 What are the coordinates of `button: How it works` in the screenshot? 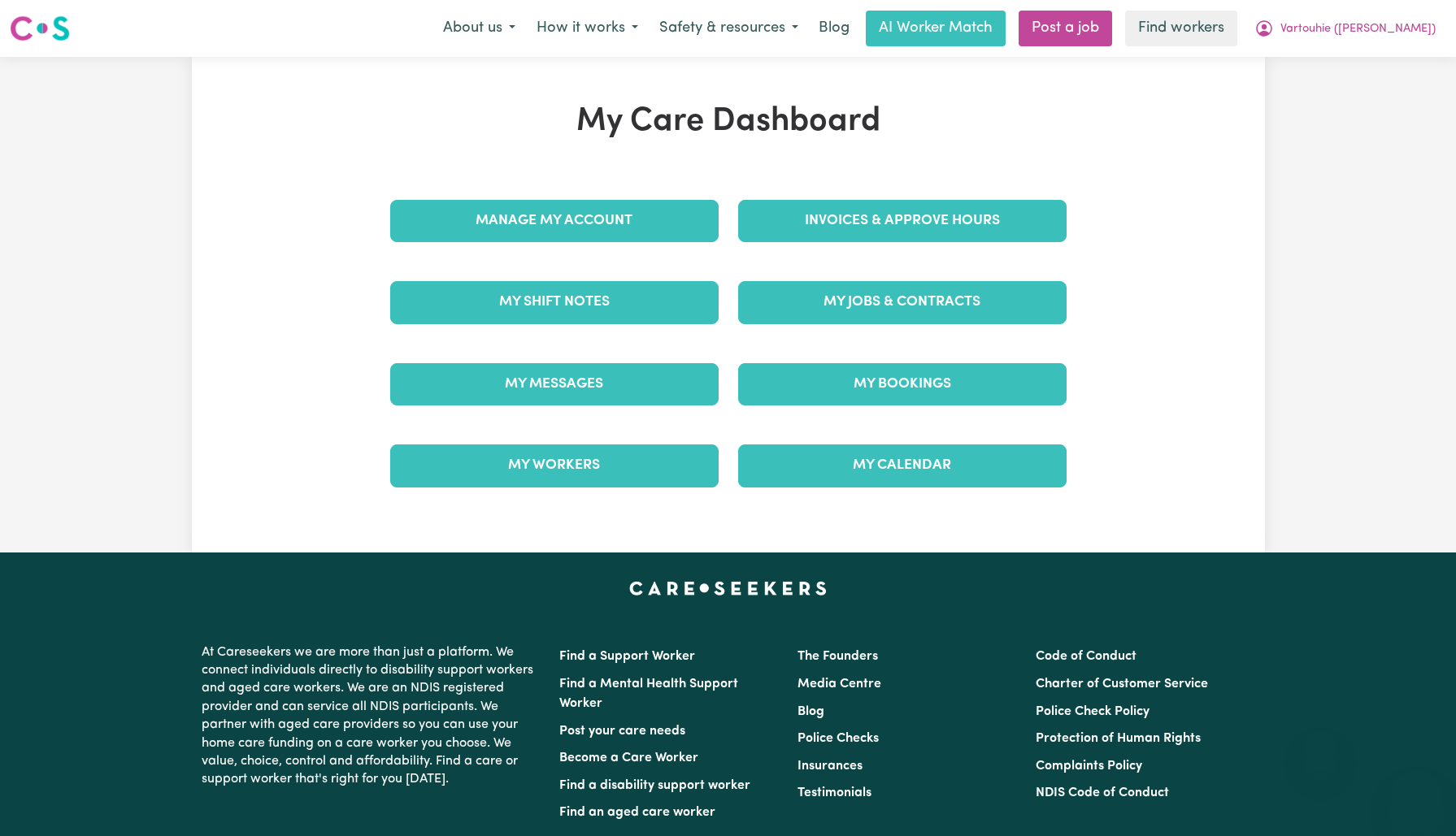 It's located at (586, 29).